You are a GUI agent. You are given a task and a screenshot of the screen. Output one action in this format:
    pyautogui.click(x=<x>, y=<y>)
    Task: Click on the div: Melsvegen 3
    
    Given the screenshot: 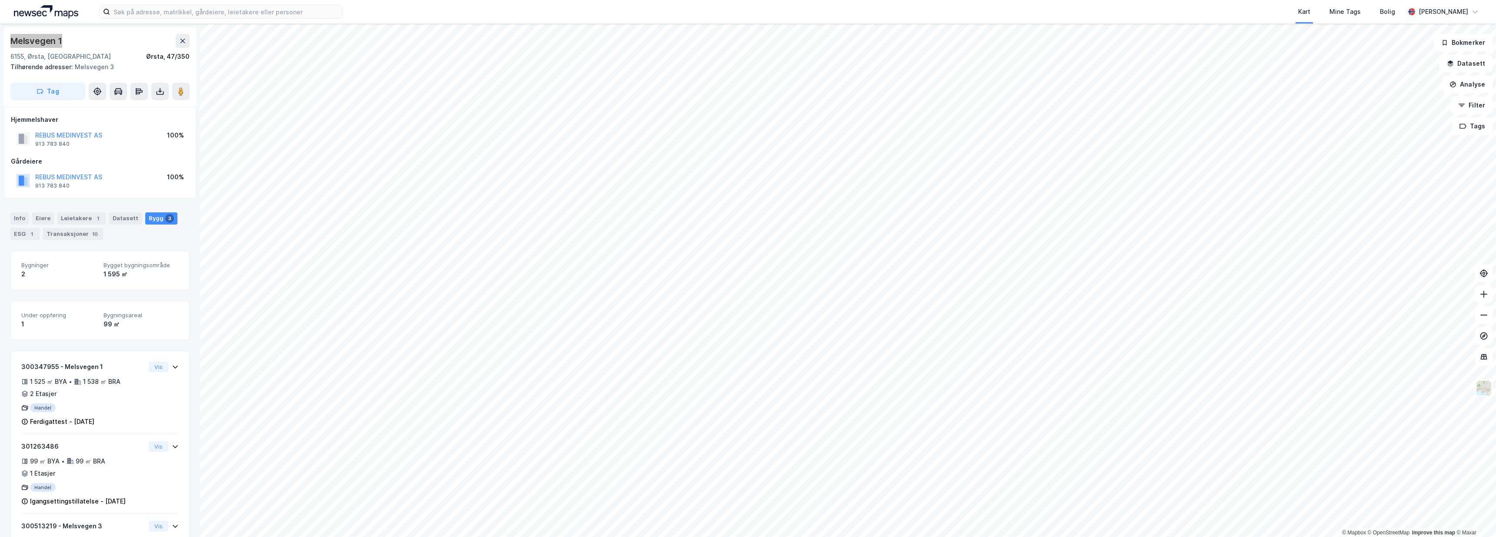 What is the action you would take?
    pyautogui.click(x=97, y=67)
    